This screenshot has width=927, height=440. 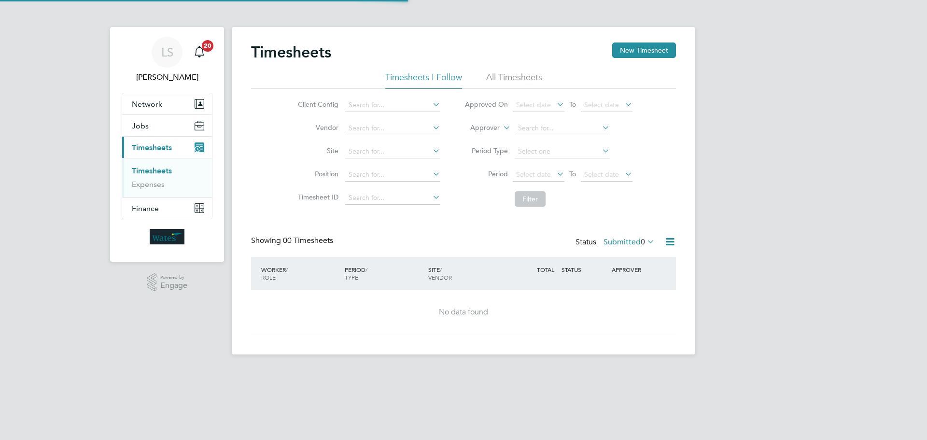 I want to click on a: 20, so click(x=199, y=52).